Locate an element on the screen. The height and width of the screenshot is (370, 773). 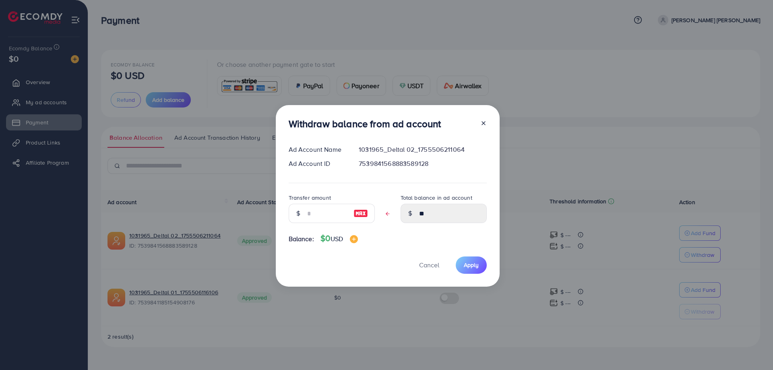
div: Ad Account Name is located at coordinates (317, 149).